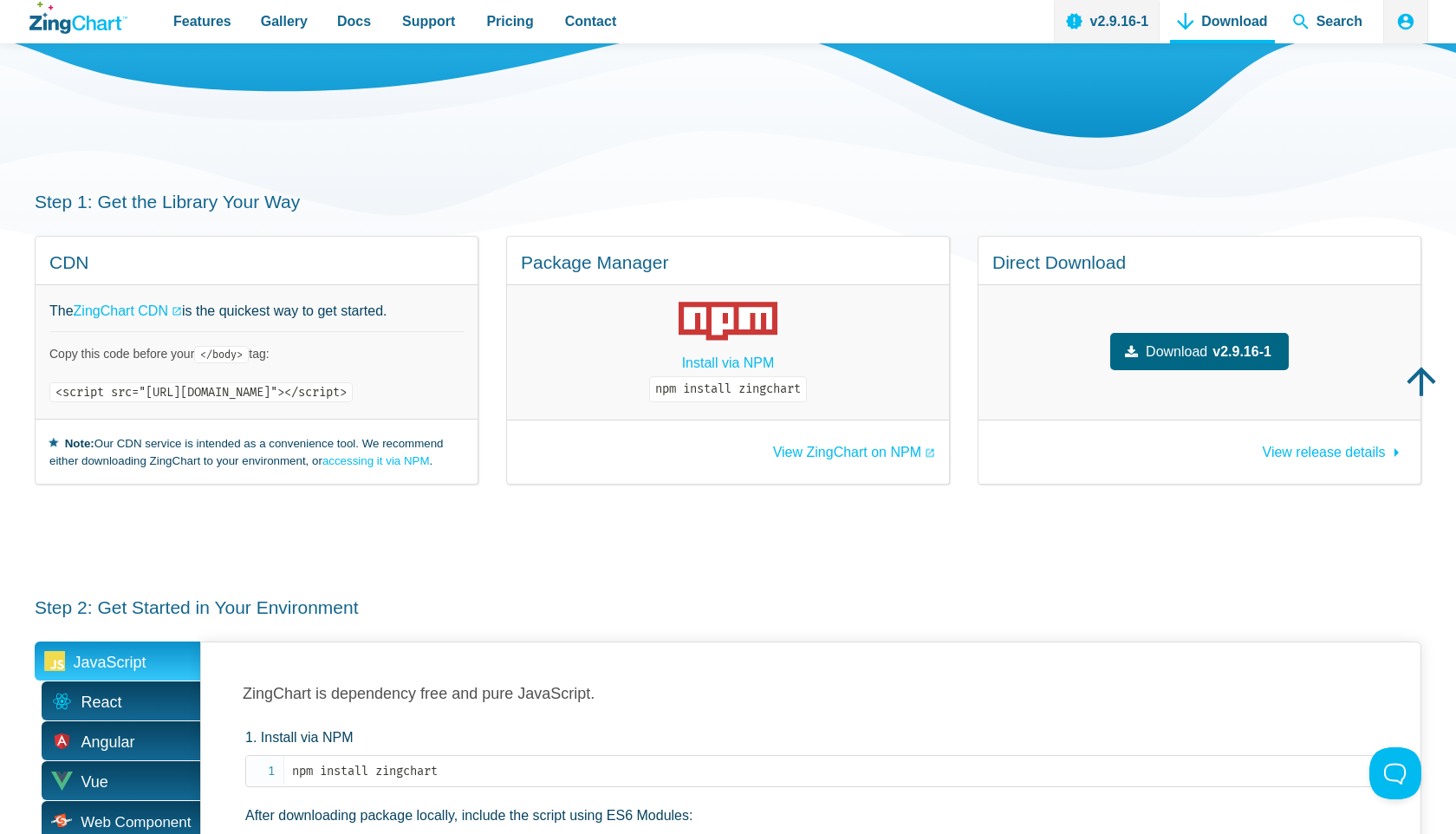 The height and width of the screenshot is (834, 1456). I want to click on small: Our CDN service is intended as a convenience tool. We recommend either downloading ZingChart to y..., so click(257, 452).